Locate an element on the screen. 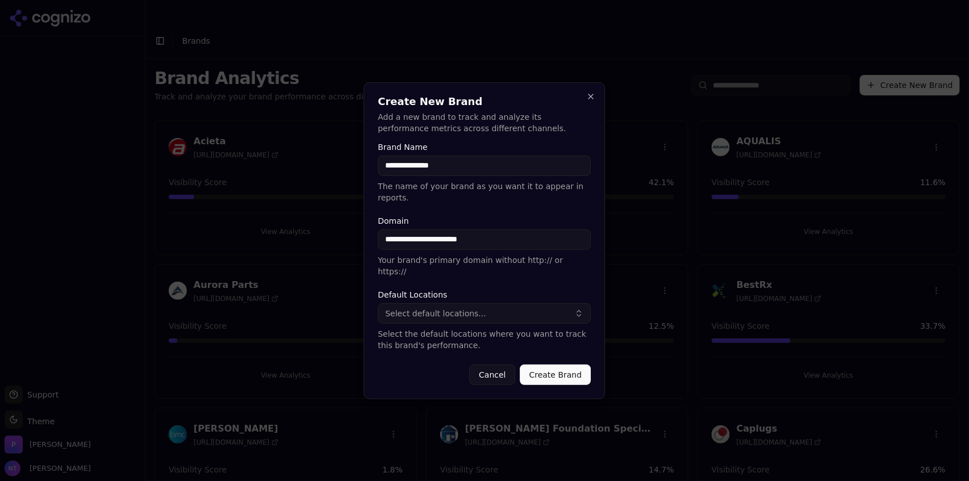 This screenshot has height=481, width=969. p: The name of your brand as you want it to appear in reports. is located at coordinates (485, 192).